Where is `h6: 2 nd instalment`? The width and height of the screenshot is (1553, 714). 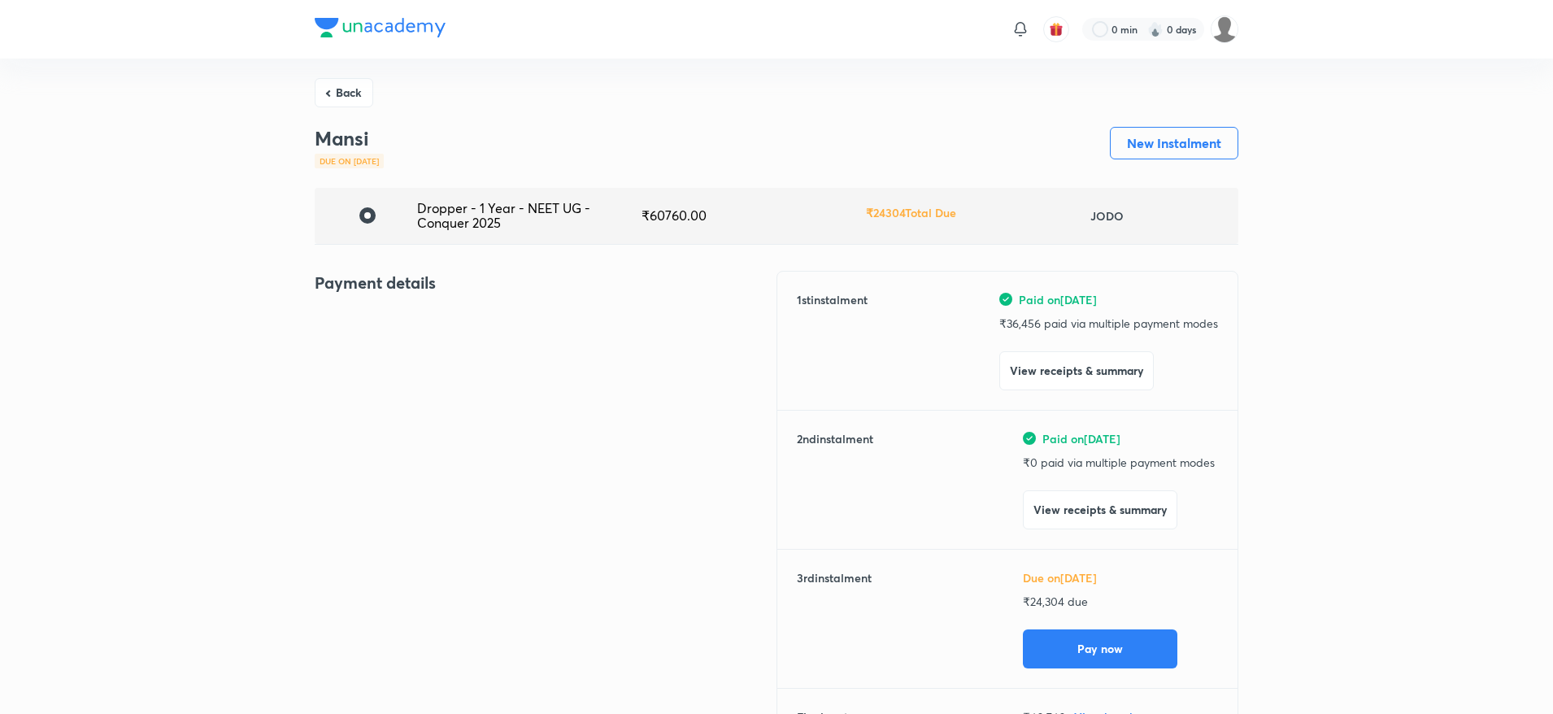
h6: 2 nd instalment is located at coordinates (835, 480).